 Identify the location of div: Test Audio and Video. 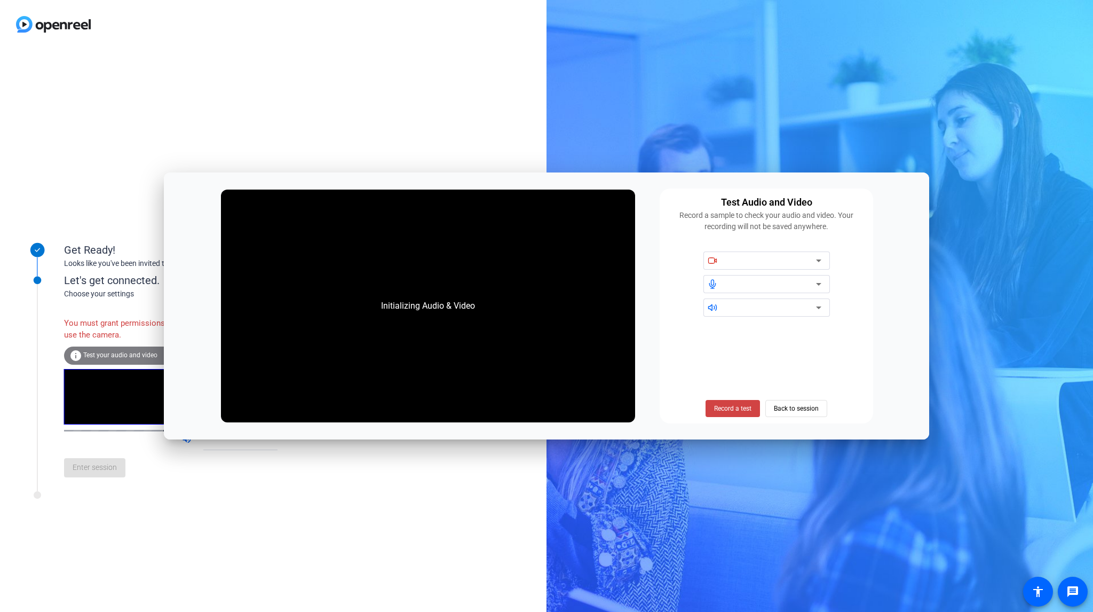
(766, 202).